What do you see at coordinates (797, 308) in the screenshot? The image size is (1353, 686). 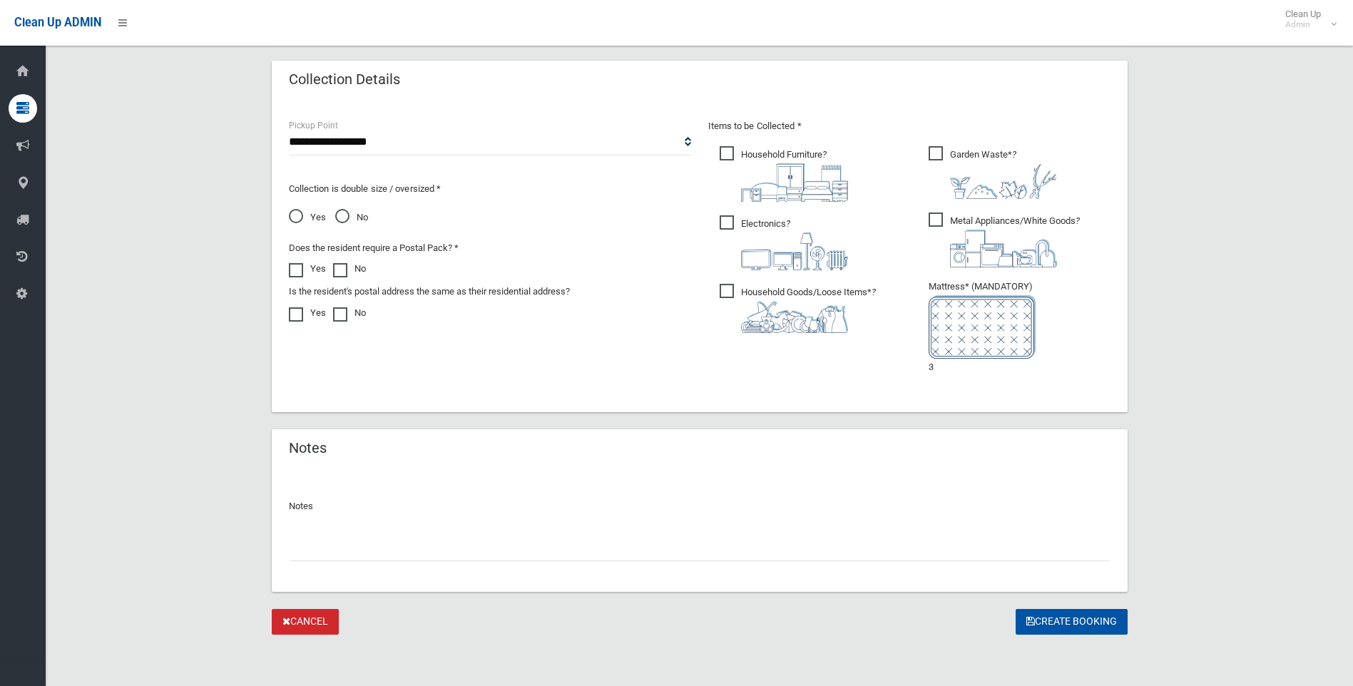 I see `span: Household Goods/Loose Items*` at bounding box center [797, 308].